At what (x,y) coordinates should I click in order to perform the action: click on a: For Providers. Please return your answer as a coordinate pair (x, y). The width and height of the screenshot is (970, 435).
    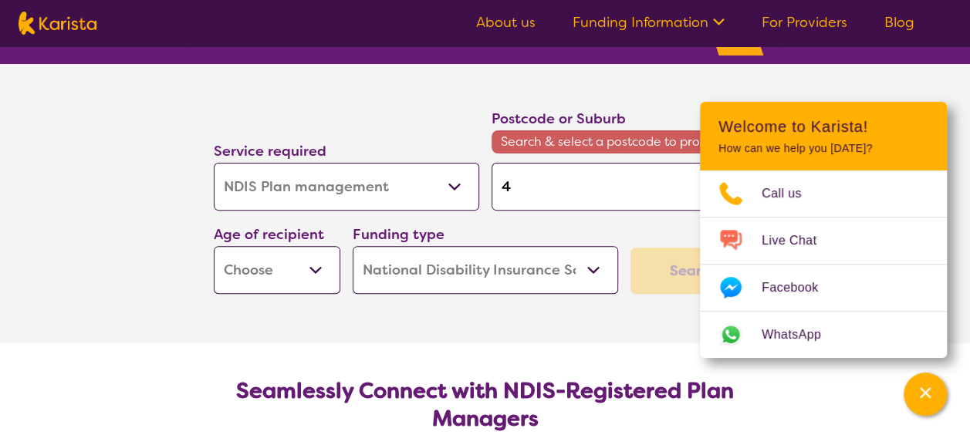
    Looking at the image, I should click on (804, 22).